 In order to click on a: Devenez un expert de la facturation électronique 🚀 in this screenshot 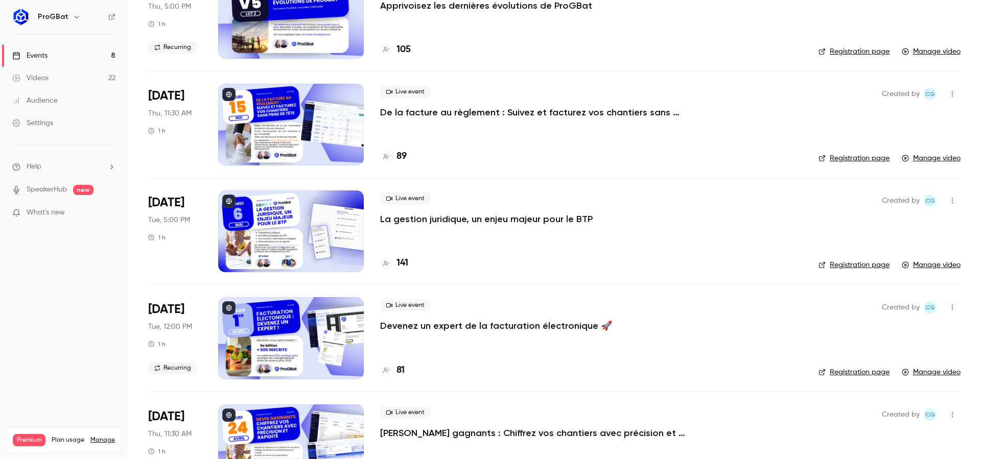, I will do `click(496, 326)`.